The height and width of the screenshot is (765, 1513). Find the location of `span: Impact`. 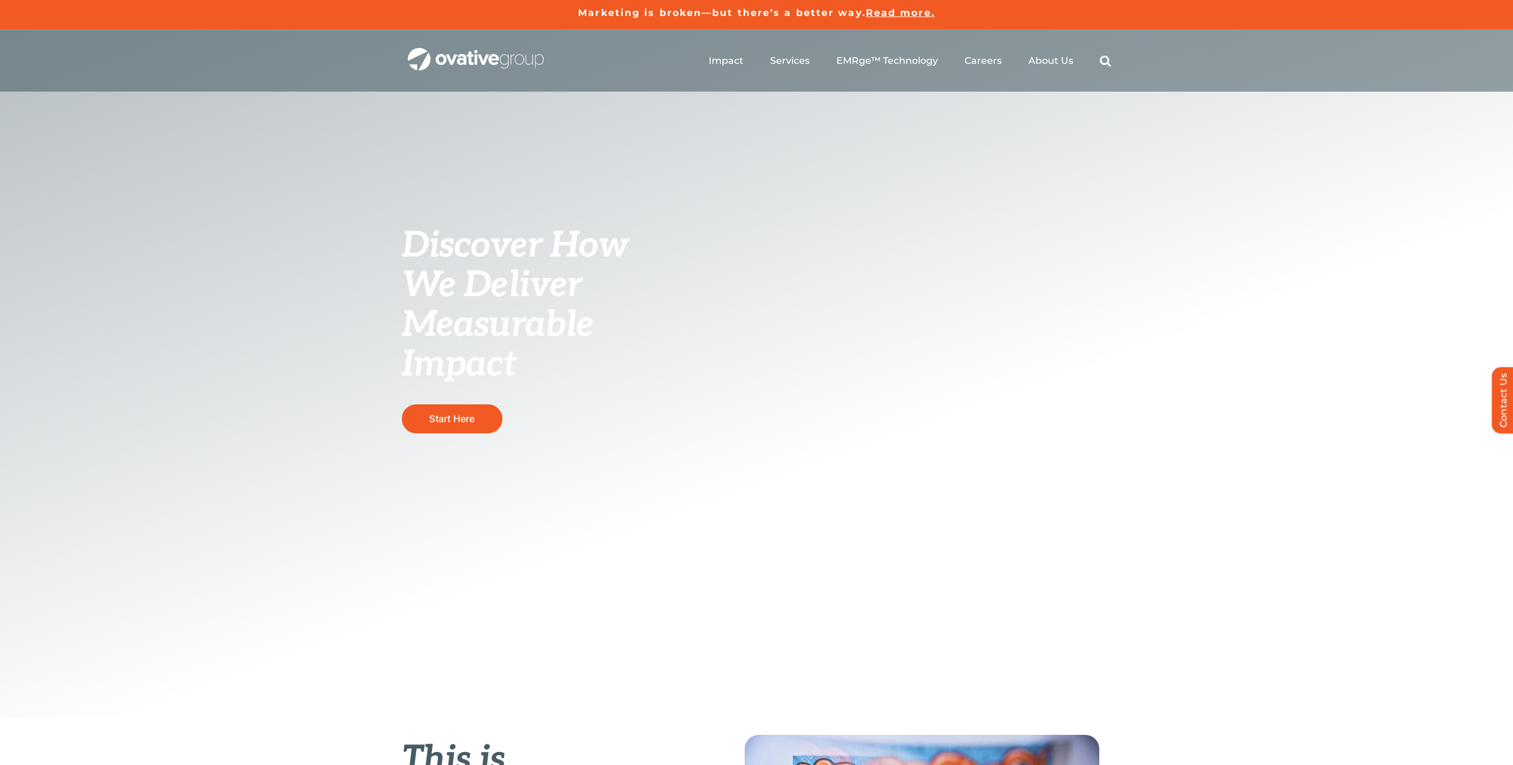

span: Impact is located at coordinates (726, 61).